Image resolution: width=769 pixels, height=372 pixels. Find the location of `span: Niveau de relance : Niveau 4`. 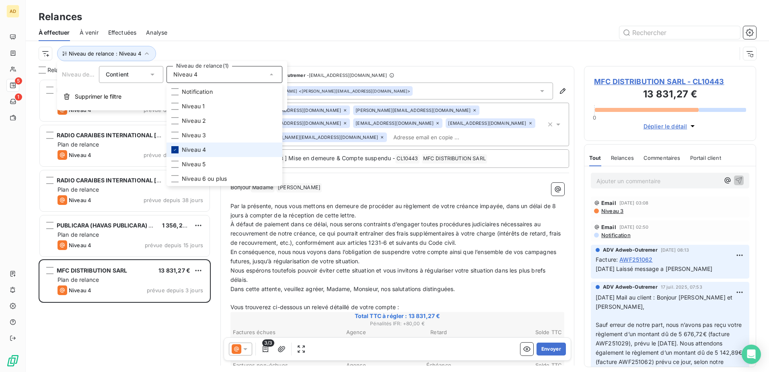

span: Niveau de relance : Niveau 4 is located at coordinates (105, 53).